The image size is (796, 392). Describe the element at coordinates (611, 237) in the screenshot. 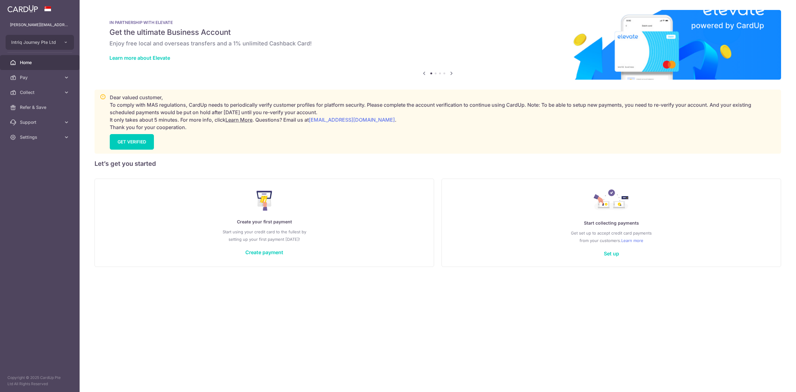

I see `p: Get set up to accept credit card payments from your customers.` at that location.